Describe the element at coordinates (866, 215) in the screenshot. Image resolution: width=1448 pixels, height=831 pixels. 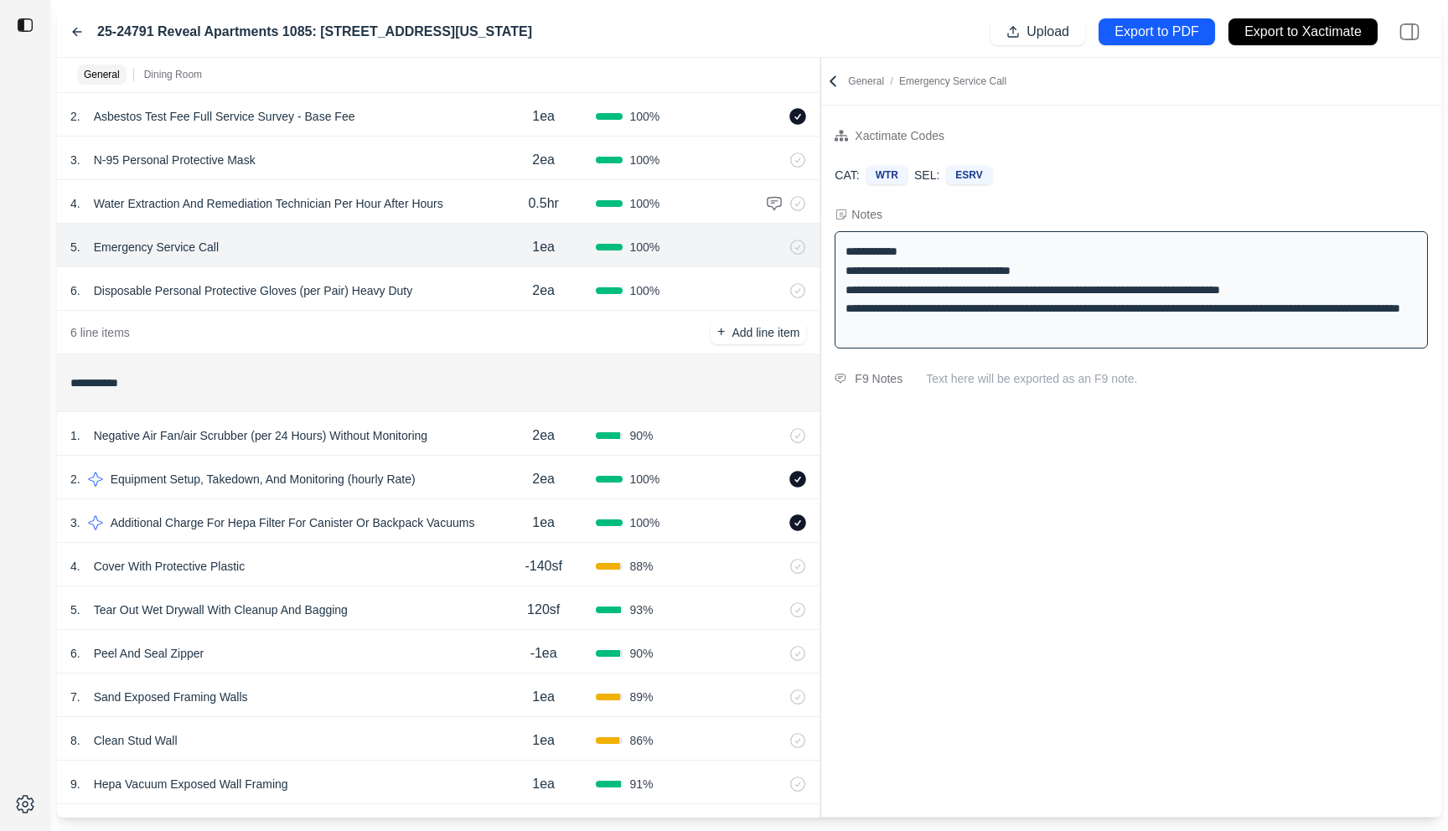
I see `div: Notes` at that location.